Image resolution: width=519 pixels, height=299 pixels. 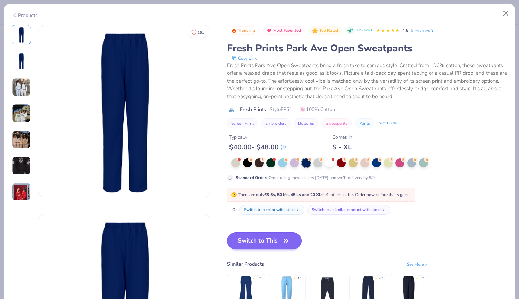 What do you see at coordinates (251, 178) in the screenshot?
I see `strong: Standard Order :` at bounding box center [251, 178].